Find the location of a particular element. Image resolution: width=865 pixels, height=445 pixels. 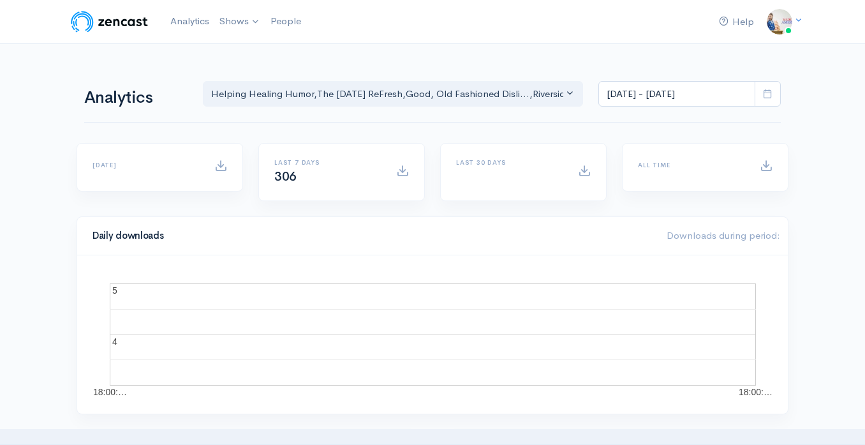

a: Help is located at coordinates (736, 22).